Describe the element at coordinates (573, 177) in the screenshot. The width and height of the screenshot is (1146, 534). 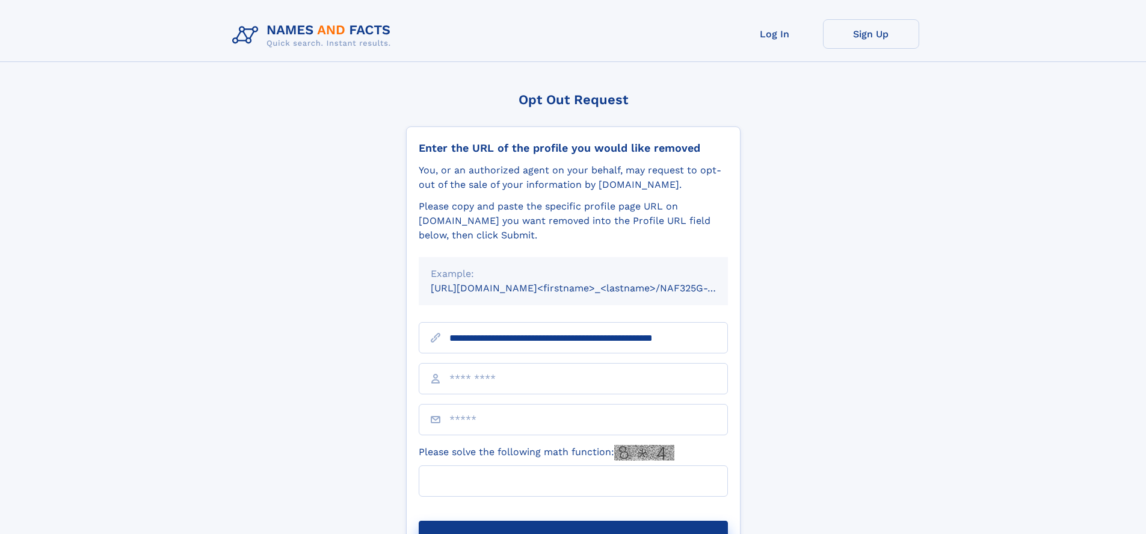
I see `div: You, or an authorized agent on your behalf, may request to opt-out of the sale of your informatio...` at that location.